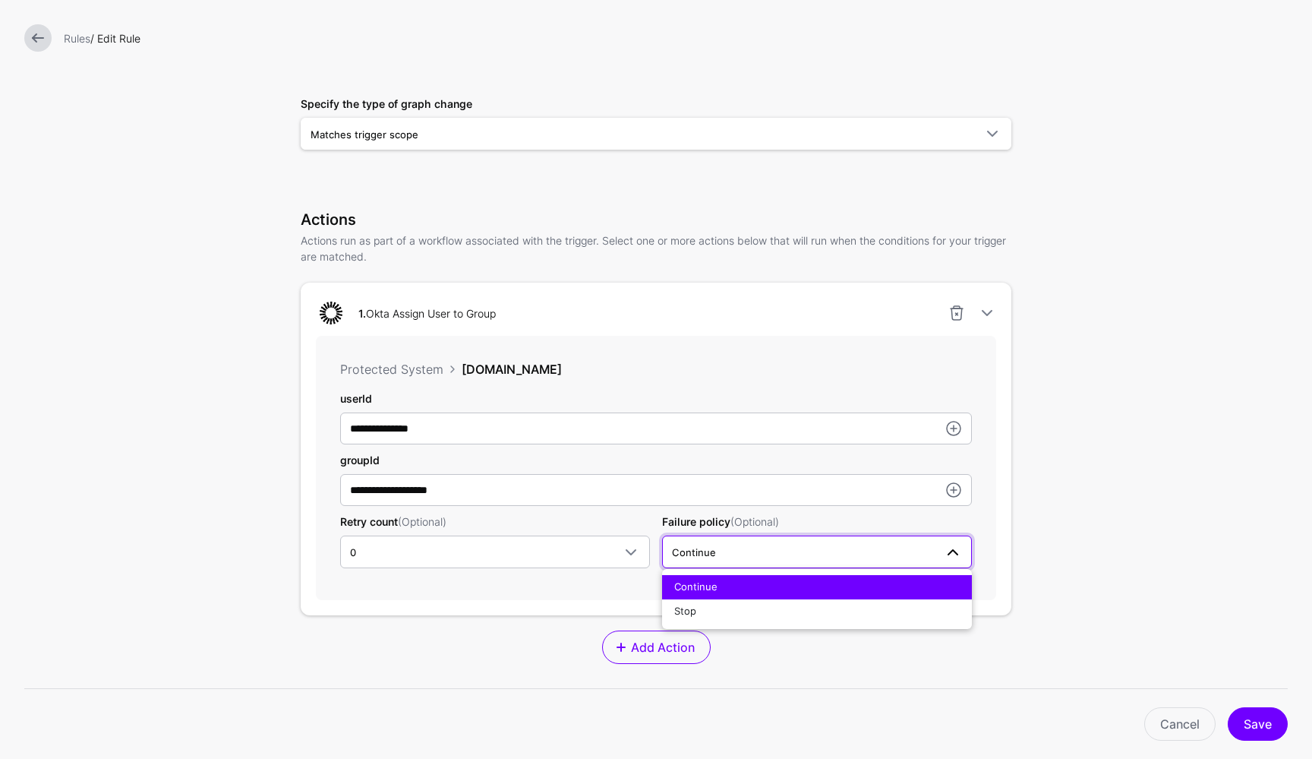 Image resolution: width=1312 pixels, height=759 pixels. What do you see at coordinates (392, 369) in the screenshot?
I see `span: Protected System` at bounding box center [392, 369].